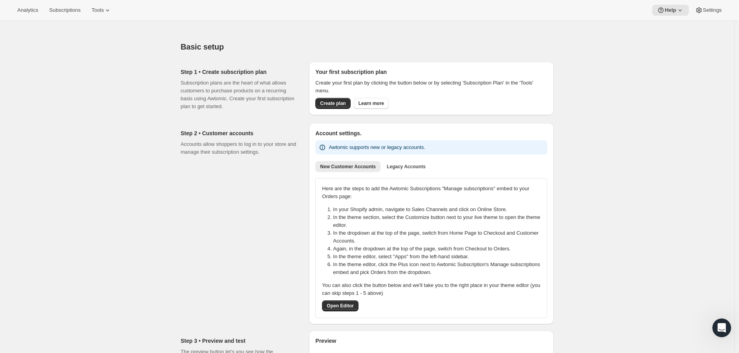 The width and height of the screenshot is (739, 353). Describe the element at coordinates (439, 248) in the screenshot. I see `li: Again, in the dropdown at the top of the page, switch from Checkout to Orders.` at that location.